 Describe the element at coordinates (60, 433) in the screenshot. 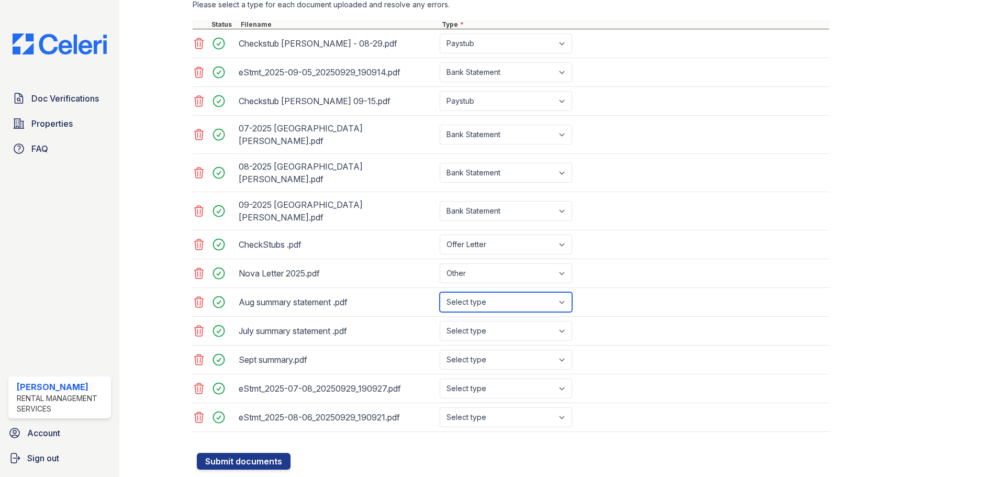

I see `a: Account` at that location.